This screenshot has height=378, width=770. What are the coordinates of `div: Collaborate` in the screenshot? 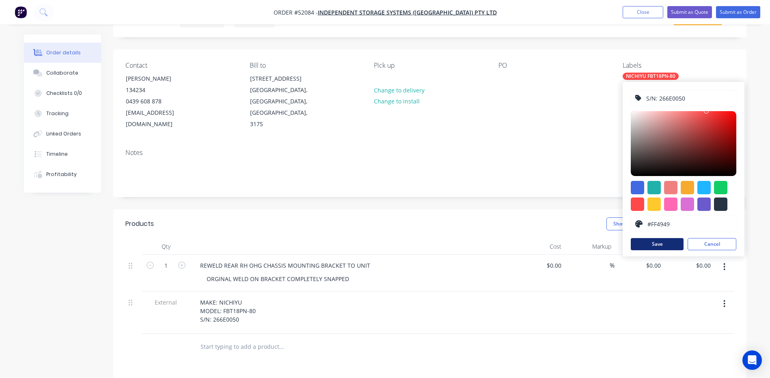 It's located at (62, 73).